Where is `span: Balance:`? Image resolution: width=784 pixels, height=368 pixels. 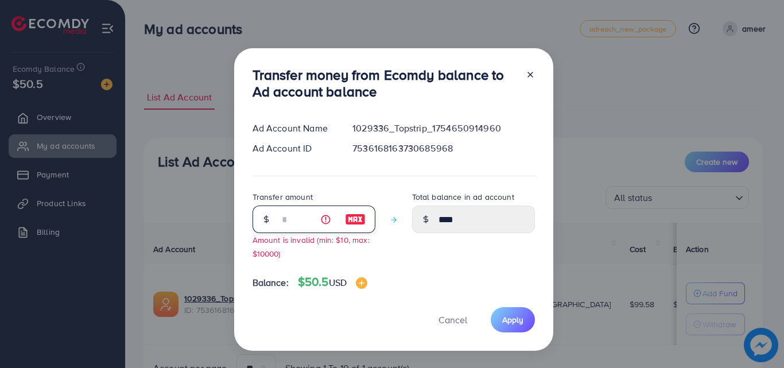
span: Balance: is located at coordinates (270, 282).